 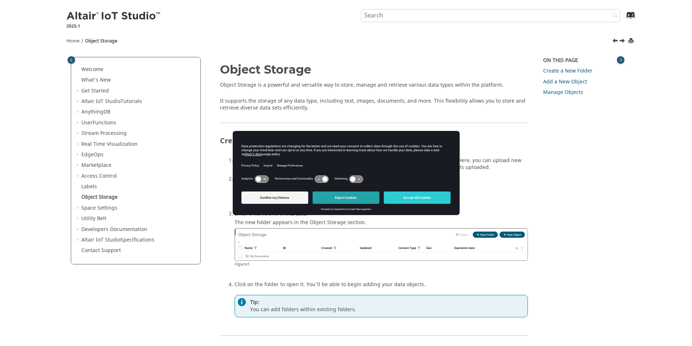 I want to click on a: Altair IoT StudioTutorials, so click(x=111, y=101).